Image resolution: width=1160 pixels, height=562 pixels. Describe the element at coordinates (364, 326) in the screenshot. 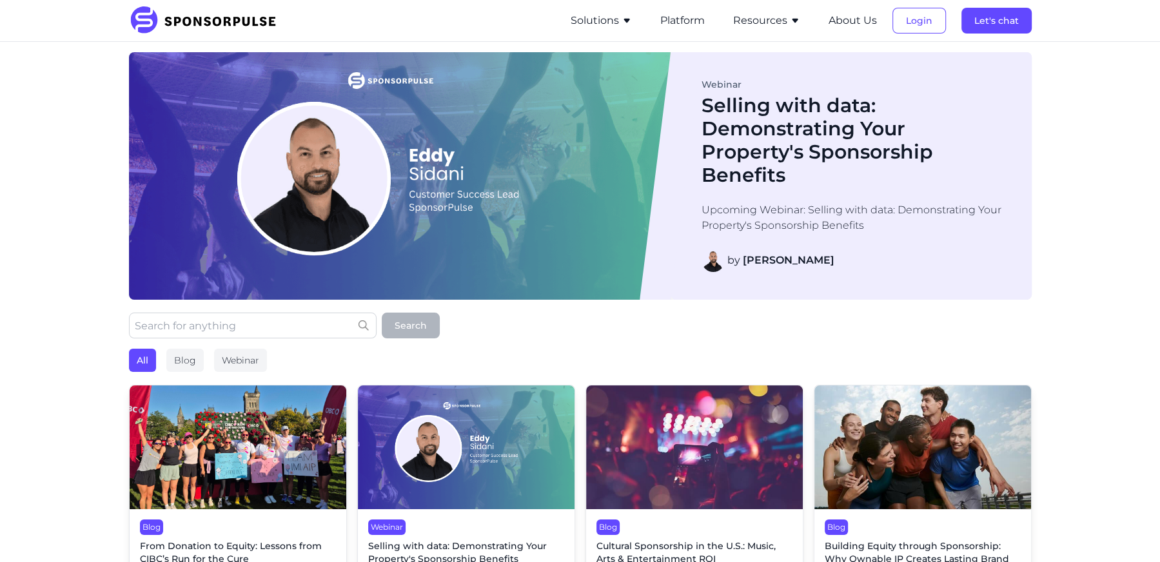

I see `img: search icon` at that location.